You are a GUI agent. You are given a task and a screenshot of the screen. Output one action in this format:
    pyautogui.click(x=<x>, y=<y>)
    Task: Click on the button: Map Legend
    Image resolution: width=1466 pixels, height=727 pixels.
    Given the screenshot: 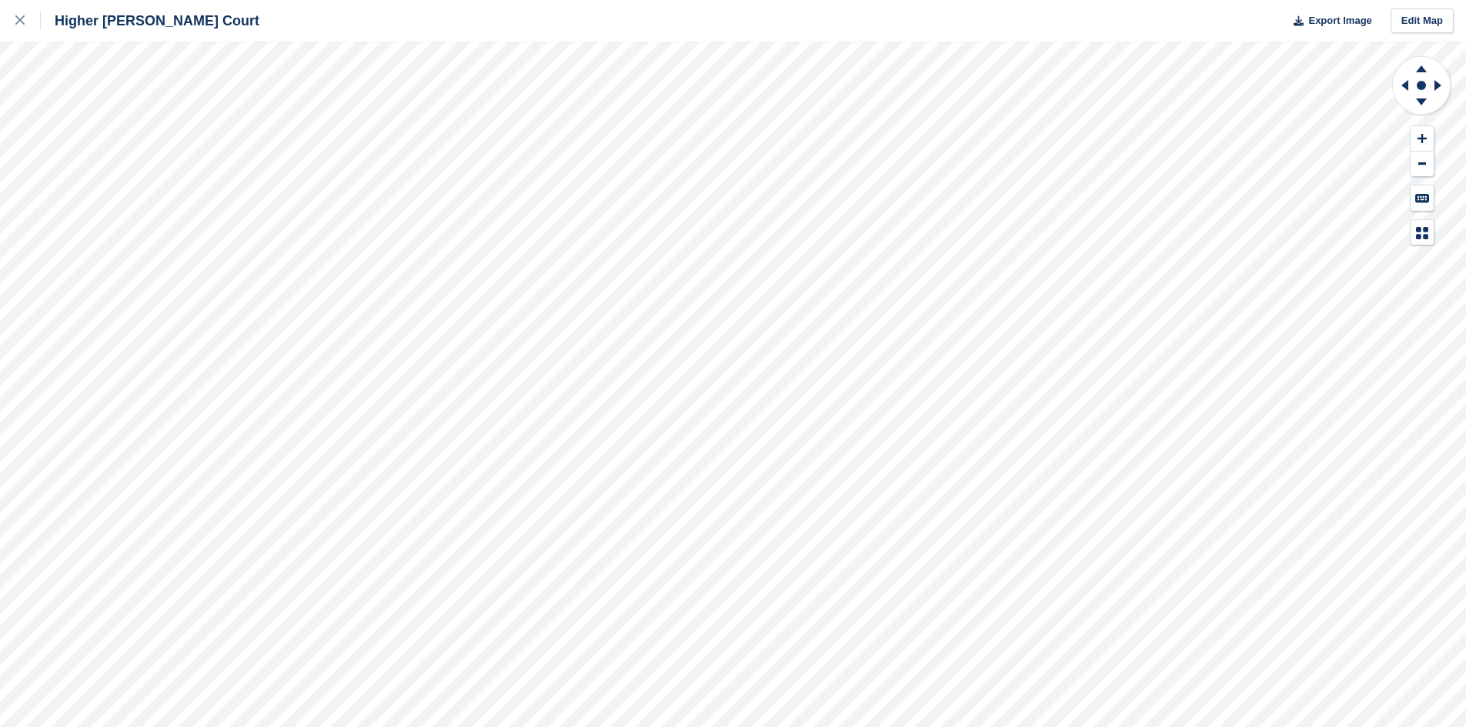 What is the action you would take?
    pyautogui.click(x=1422, y=232)
    